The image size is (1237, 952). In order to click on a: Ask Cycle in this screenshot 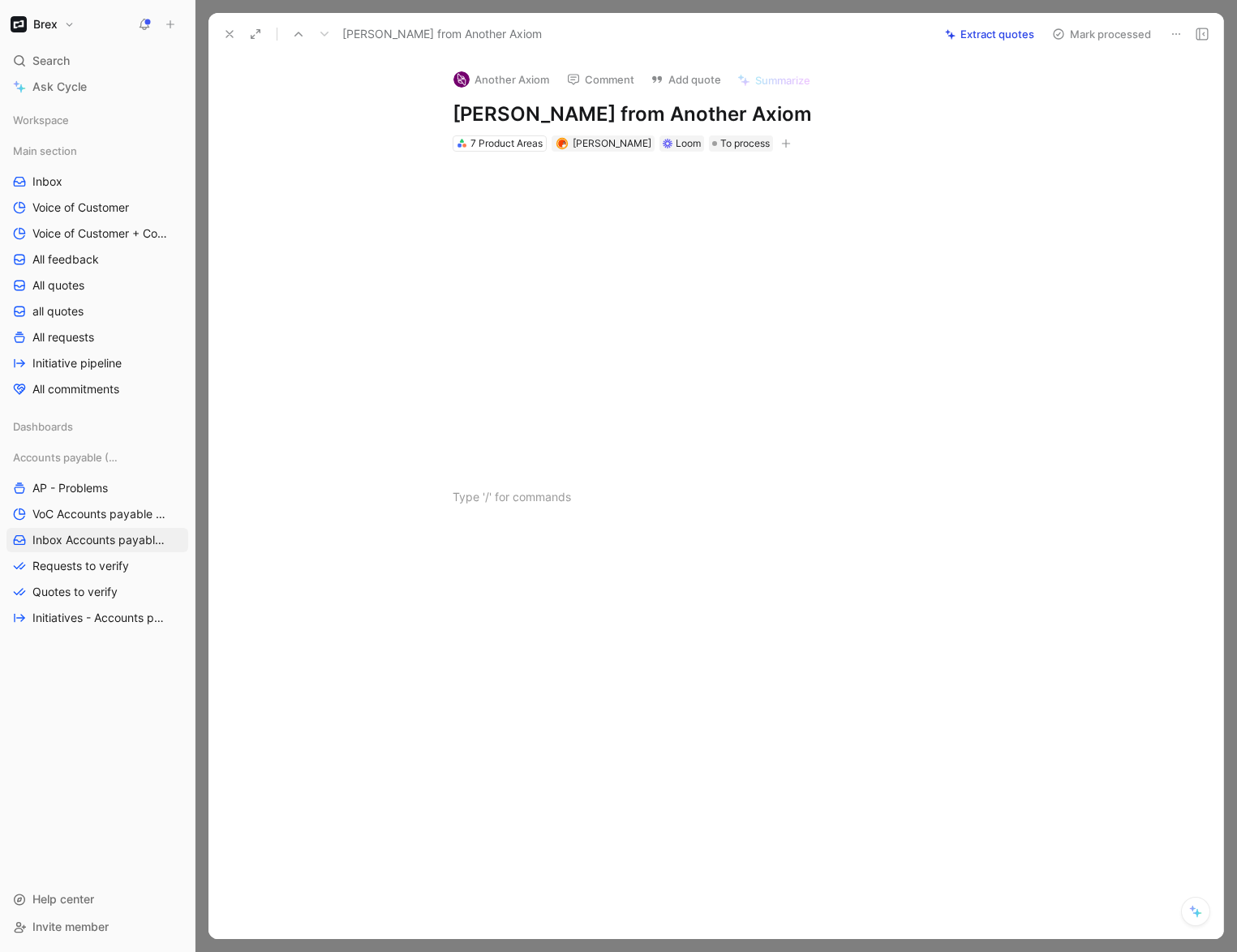, I will do `click(97, 87)`.